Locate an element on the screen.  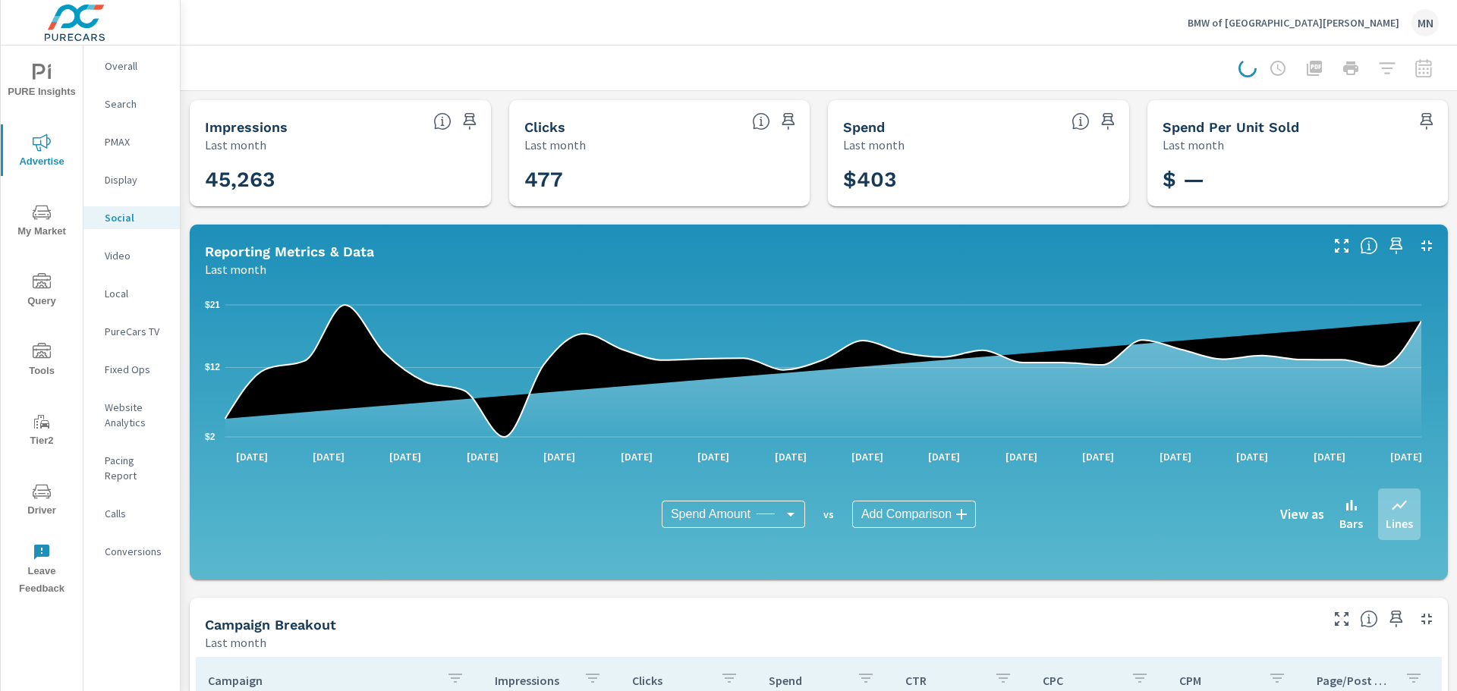
span: Advertise is located at coordinates (42, 152).